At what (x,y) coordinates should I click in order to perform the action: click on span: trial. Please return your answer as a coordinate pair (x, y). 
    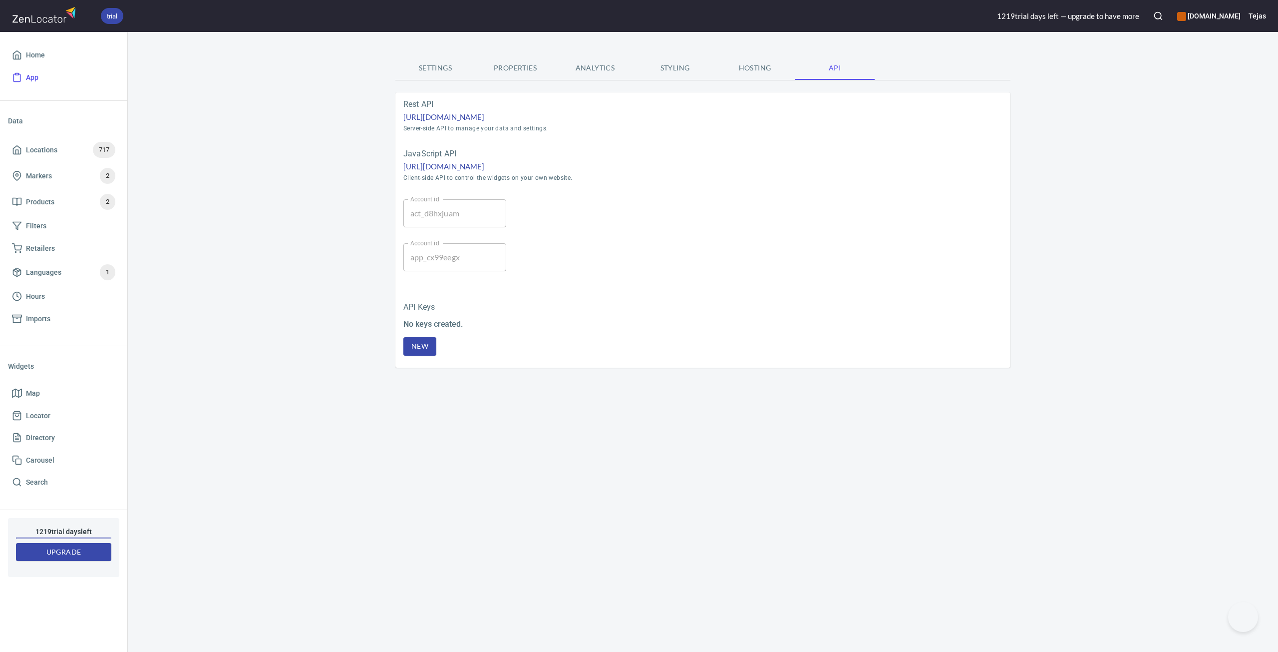
    Looking at the image, I should click on (112, 16).